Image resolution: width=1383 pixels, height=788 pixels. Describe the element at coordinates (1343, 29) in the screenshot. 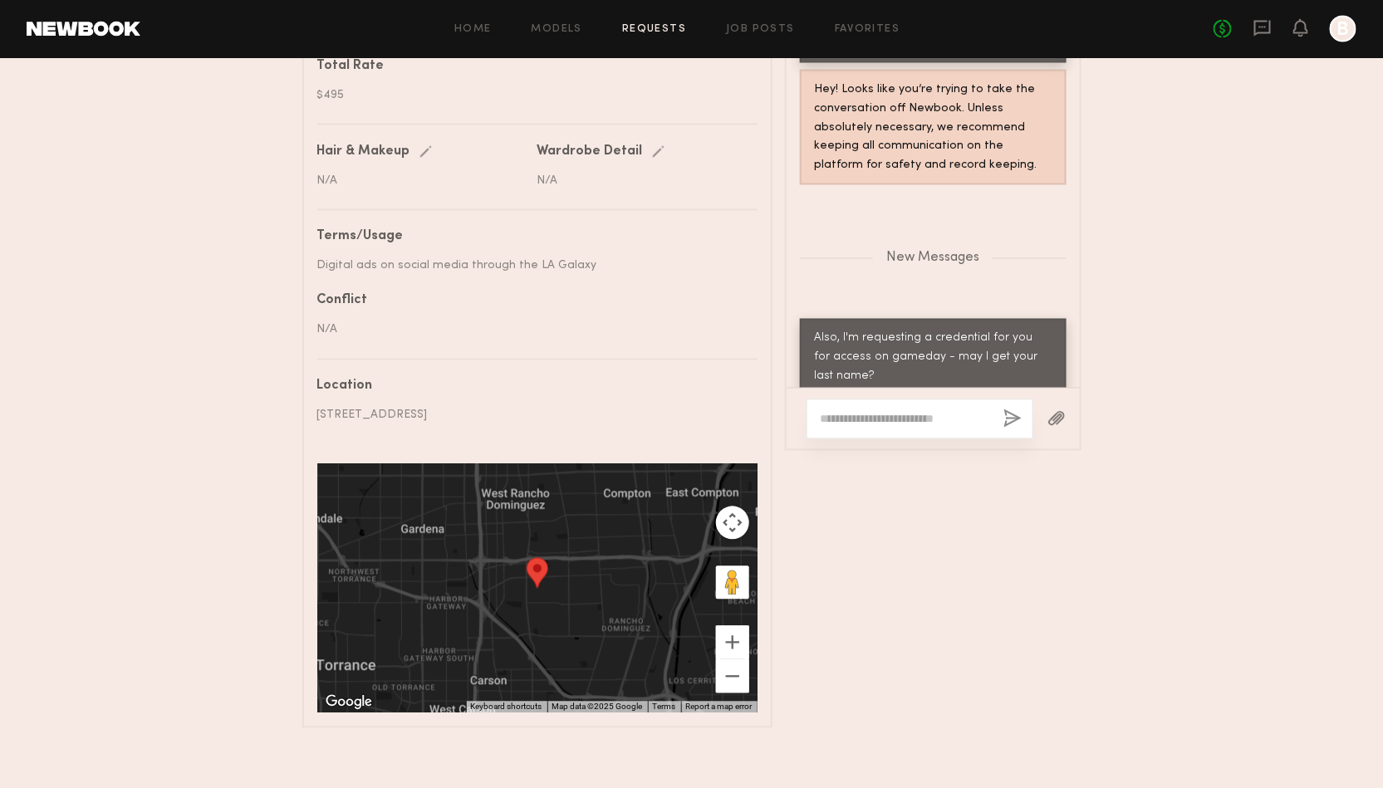

I see `a: B` at that location.